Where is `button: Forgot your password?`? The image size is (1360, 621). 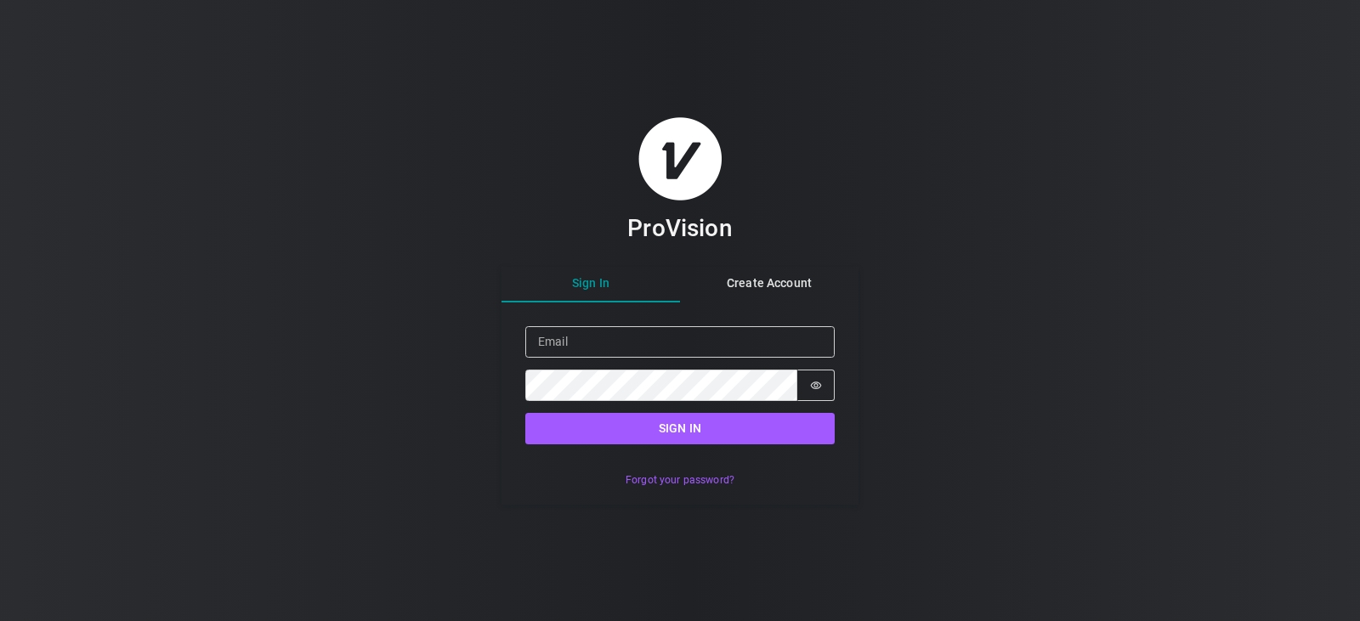 button: Forgot your password? is located at coordinates (679, 480).